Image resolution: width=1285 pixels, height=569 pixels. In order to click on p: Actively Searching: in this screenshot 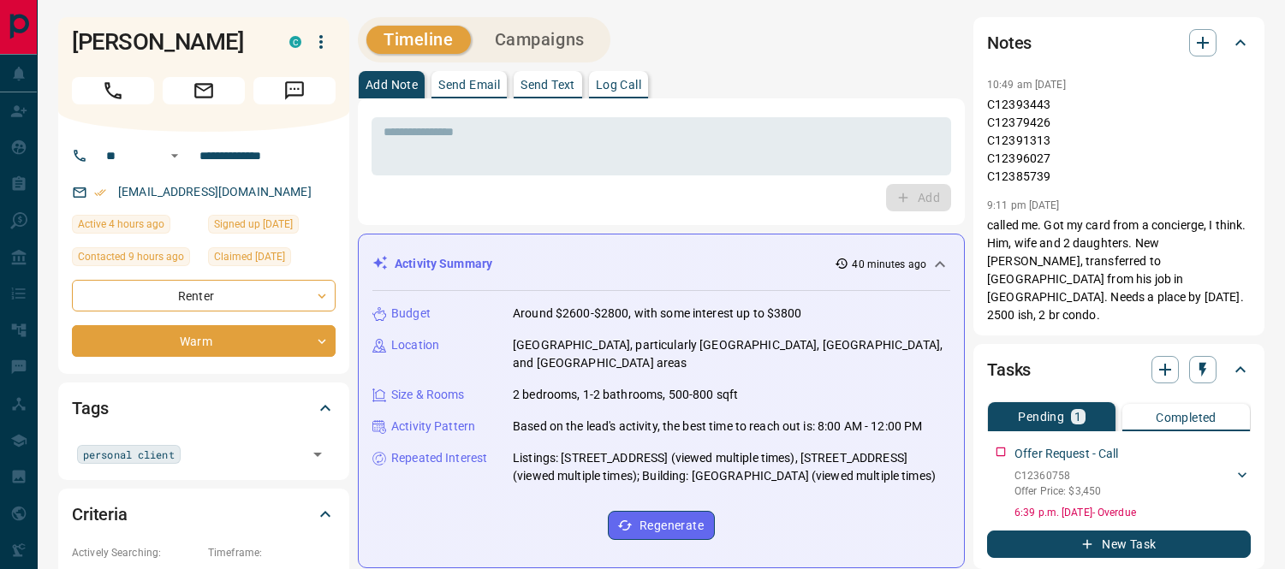, I will do `click(135, 553)`.